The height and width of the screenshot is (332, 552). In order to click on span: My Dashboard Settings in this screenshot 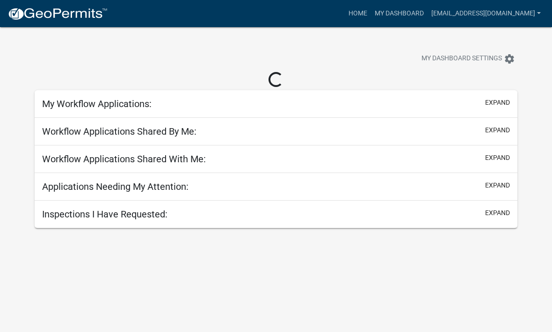, I will do `click(461, 59)`.